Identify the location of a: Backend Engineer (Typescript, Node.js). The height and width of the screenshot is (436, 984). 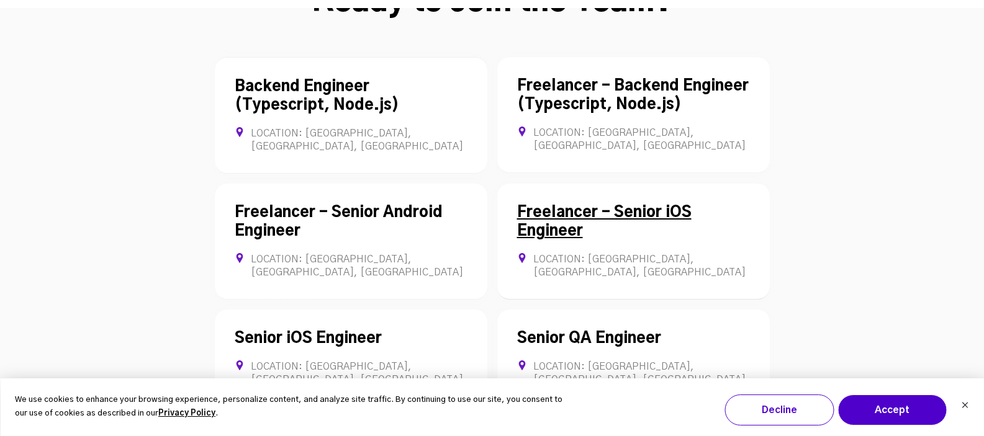
(316, 96).